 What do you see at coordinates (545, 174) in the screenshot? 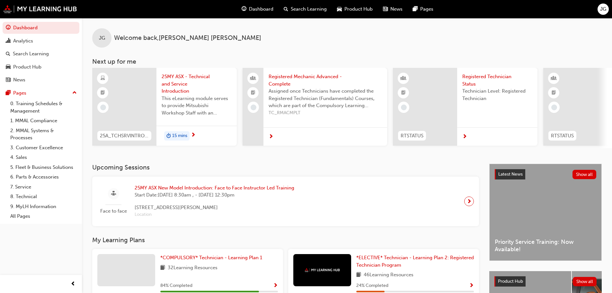
I see `a: Latest NewsShow all` at bounding box center [545, 174].